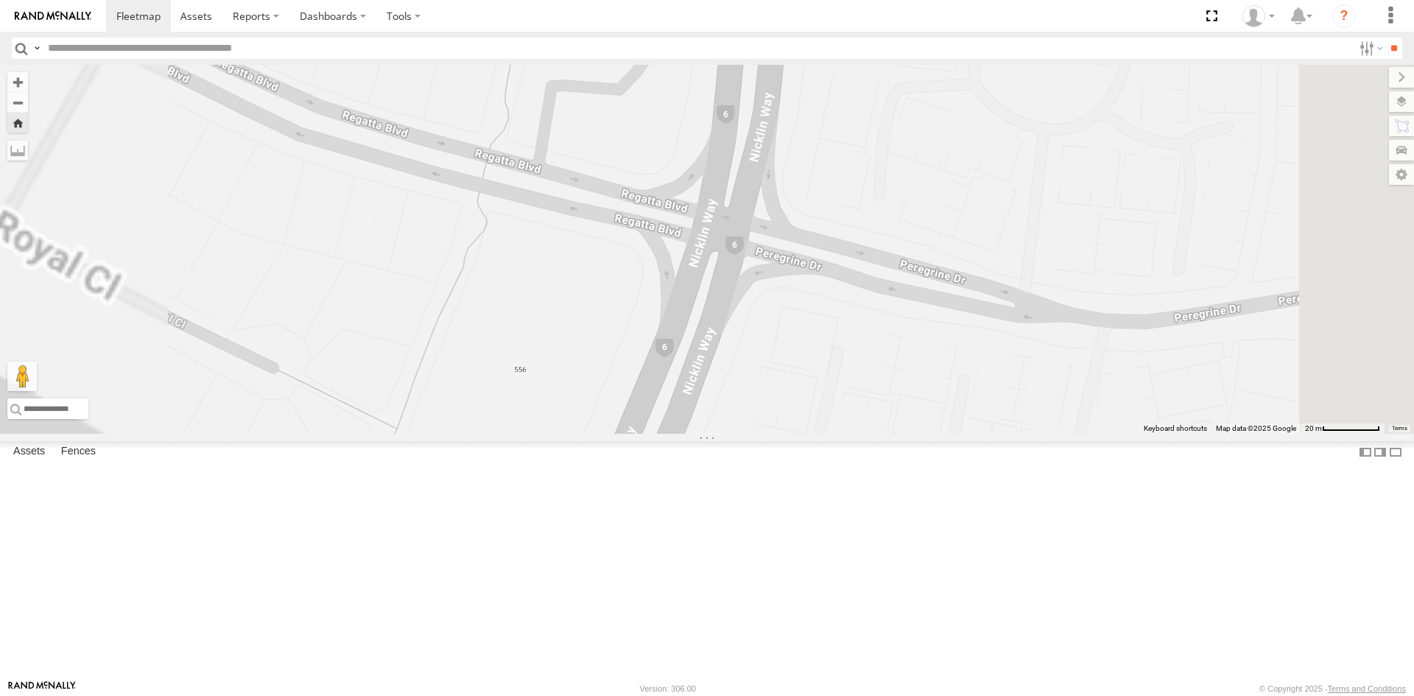 Image resolution: width=1414 pixels, height=696 pixels. Describe the element at coordinates (1258, 16) in the screenshot. I see `div: Marco DiBenedetto` at that location.